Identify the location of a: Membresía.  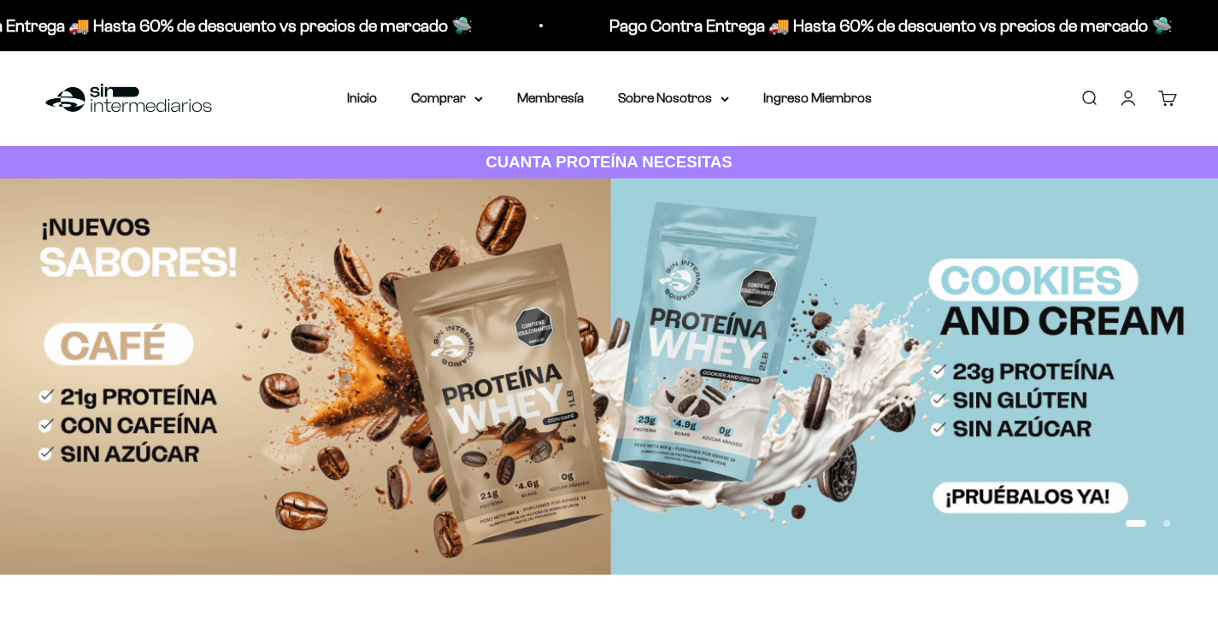
(550, 97).